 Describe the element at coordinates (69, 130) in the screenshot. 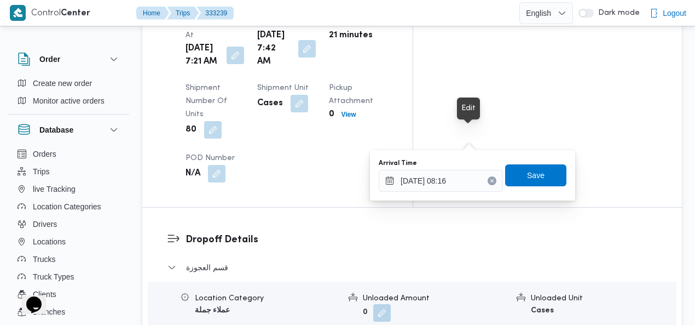

I see `button: Database` at that location.